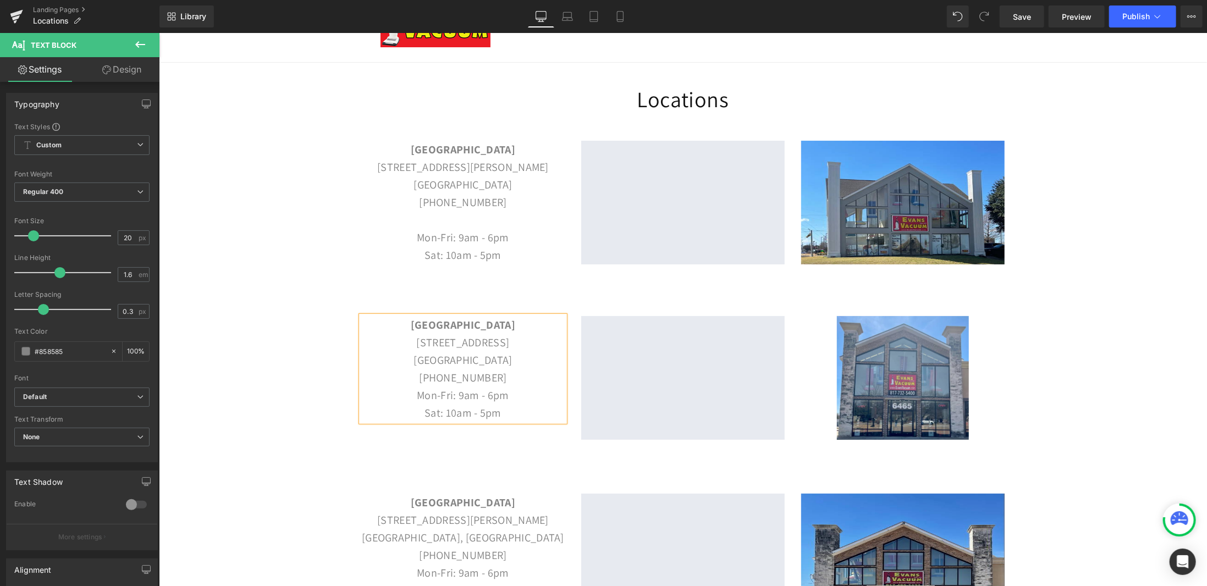 This screenshot has height=586, width=1207. What do you see at coordinates (53, 45) in the screenshot?
I see `span: Text Block` at bounding box center [53, 45].